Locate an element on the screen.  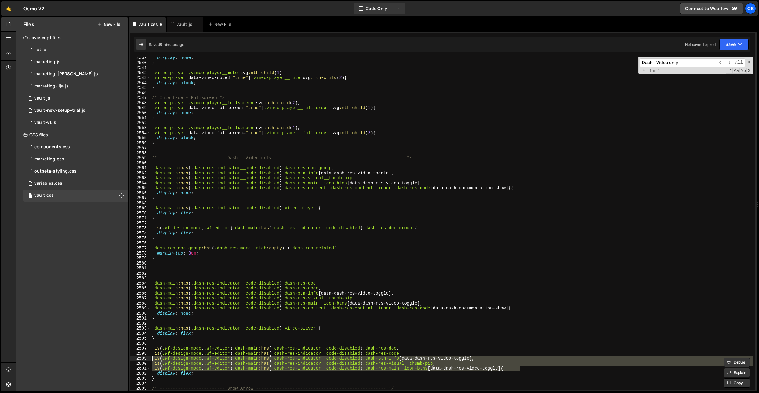
div: 16596/45151.js is located at coordinates (75, 50).